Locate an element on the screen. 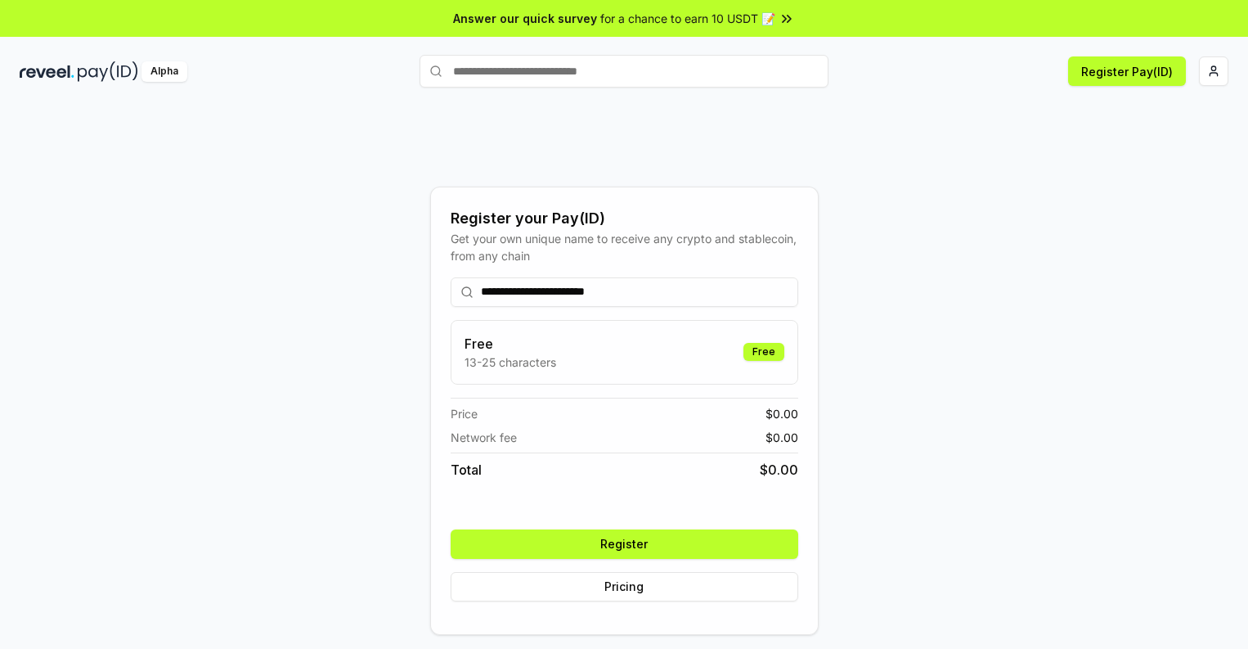  h3: Free is located at coordinates (510, 344).